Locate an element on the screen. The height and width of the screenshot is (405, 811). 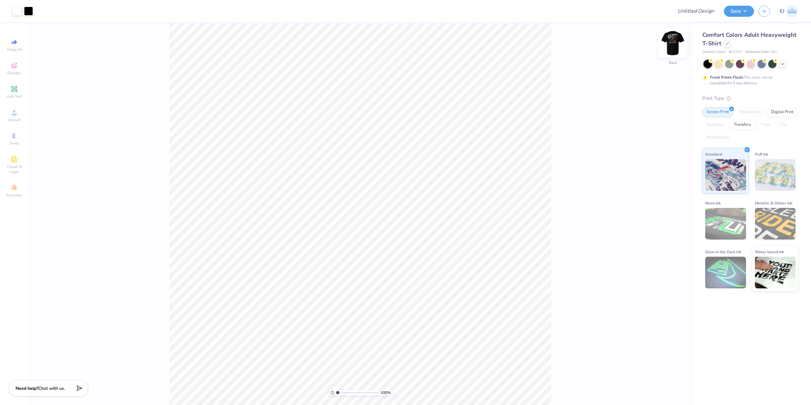
img: Metallic & Glitter Ink is located at coordinates (775, 224).